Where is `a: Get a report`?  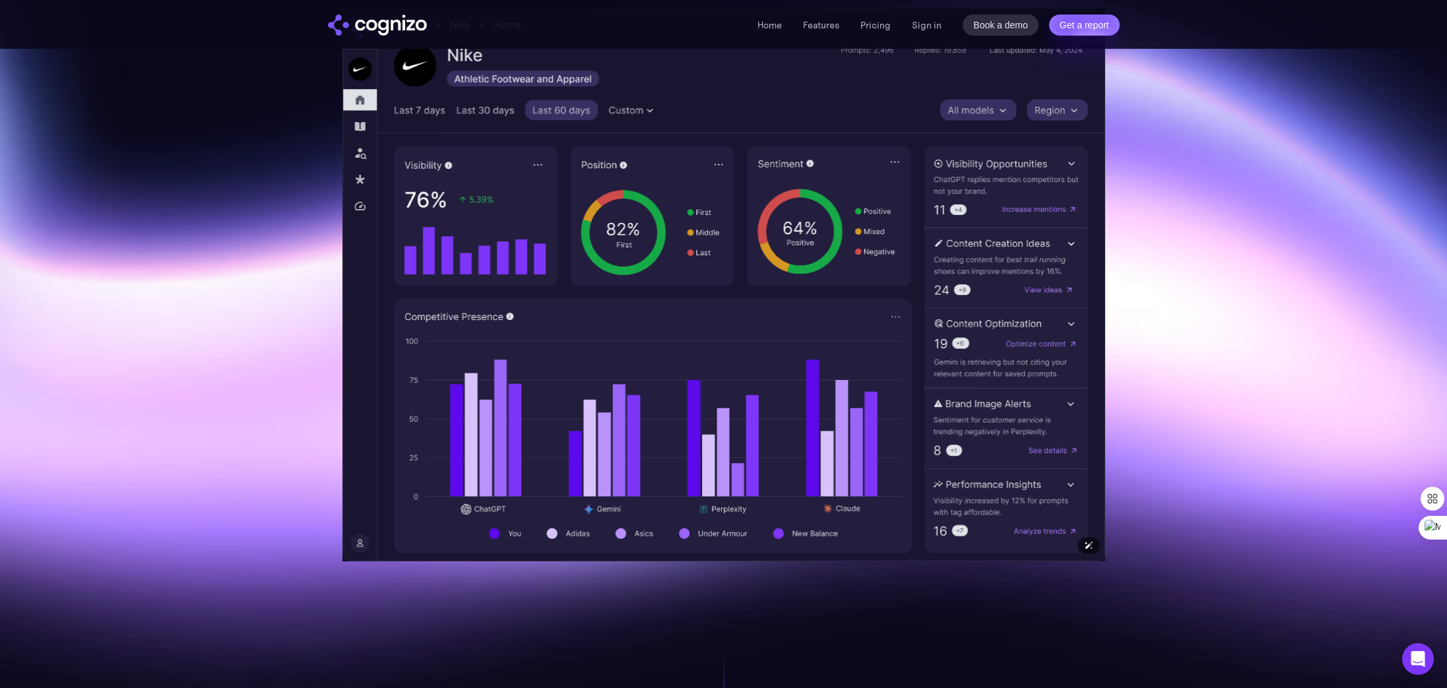
a: Get a report is located at coordinates (1084, 25).